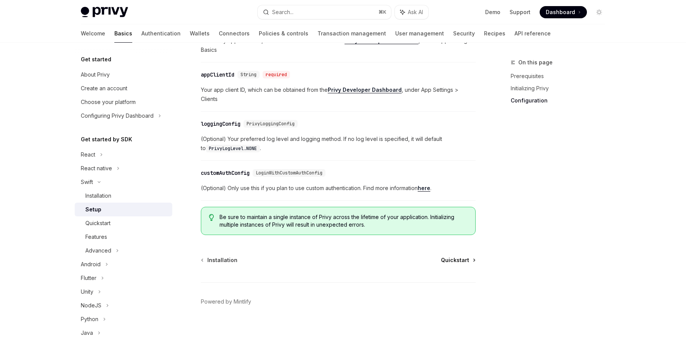 The image size is (686, 339). Describe the element at coordinates (211, 218) in the screenshot. I see `svg: Tip` at that location.